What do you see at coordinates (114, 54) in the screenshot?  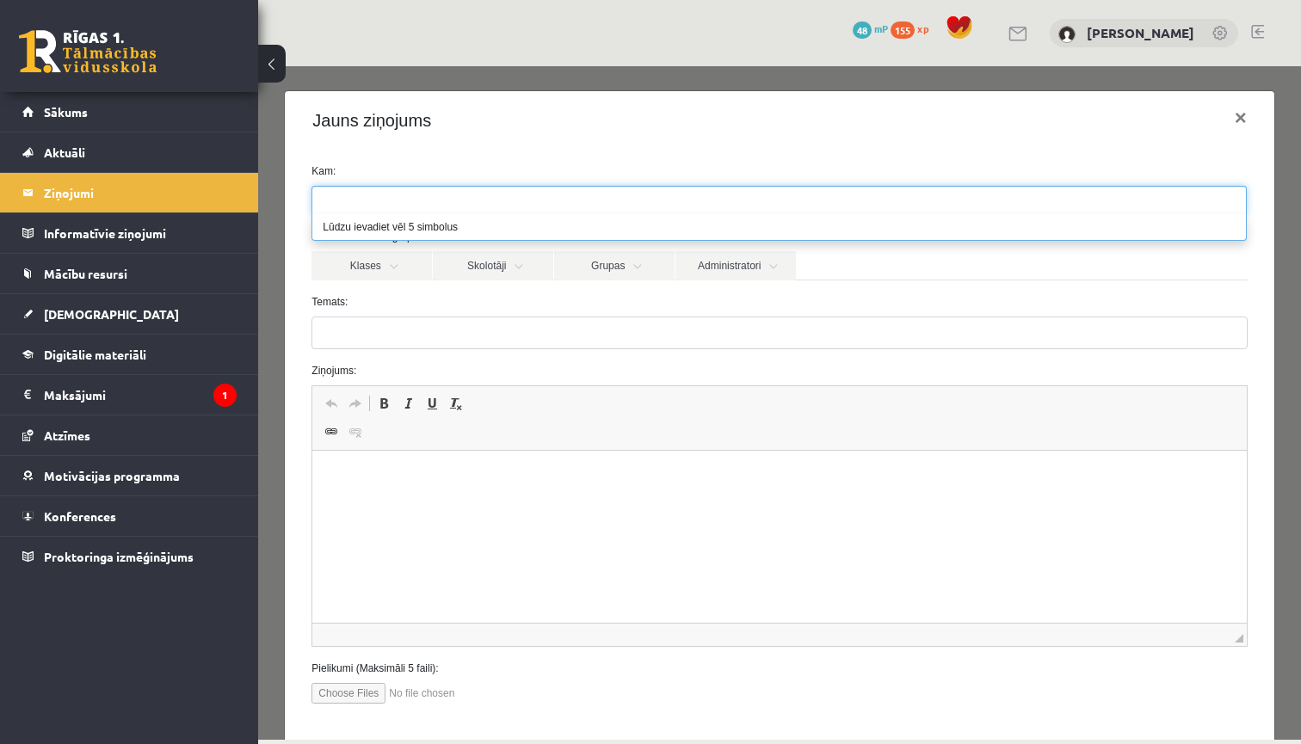 I see `h4: Jauns ziņojums` at bounding box center [114, 54].